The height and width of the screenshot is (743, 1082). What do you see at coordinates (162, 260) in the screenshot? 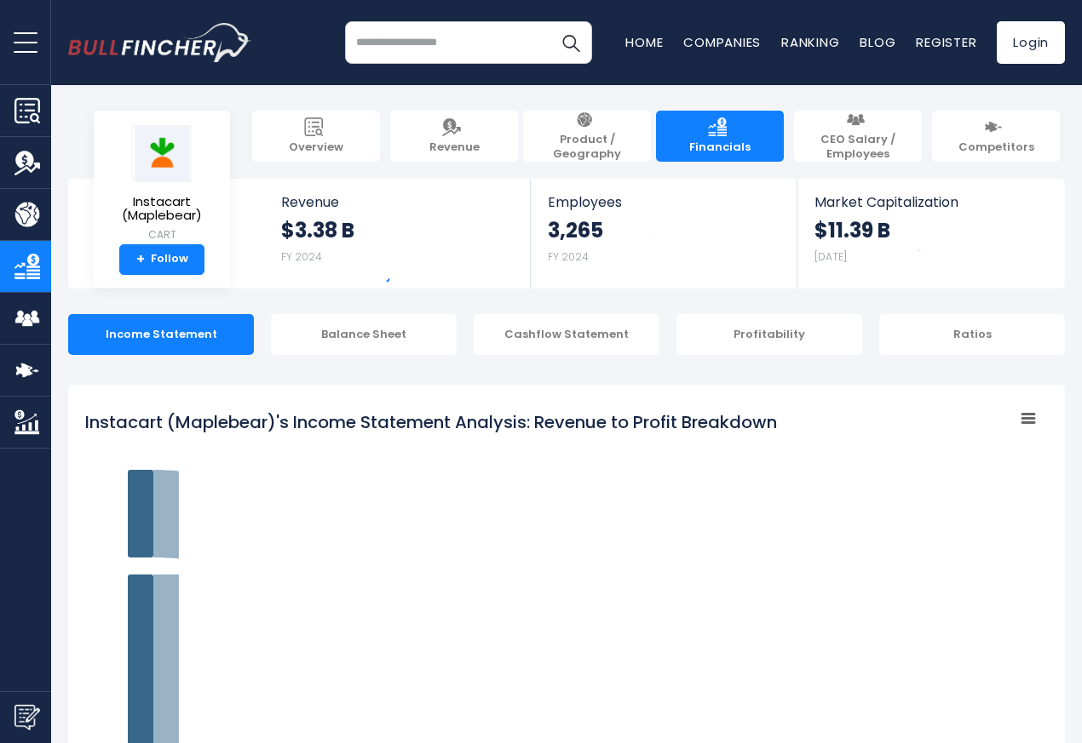
I see `a: +Follow` at bounding box center [162, 260].